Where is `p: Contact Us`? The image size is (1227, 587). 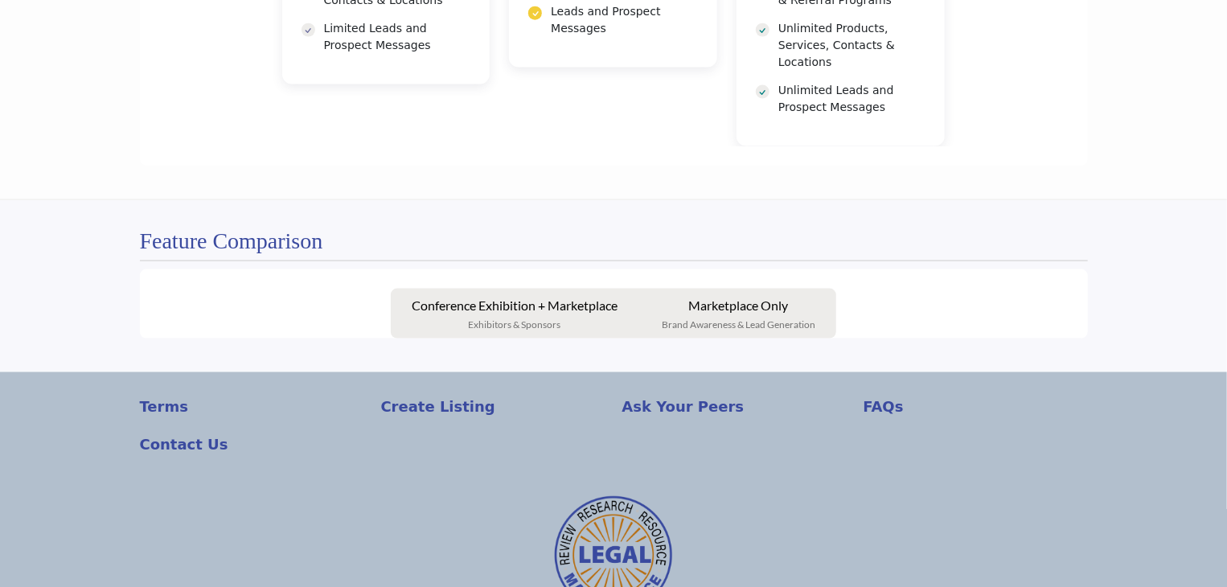 p: Contact Us is located at coordinates (252, 445).